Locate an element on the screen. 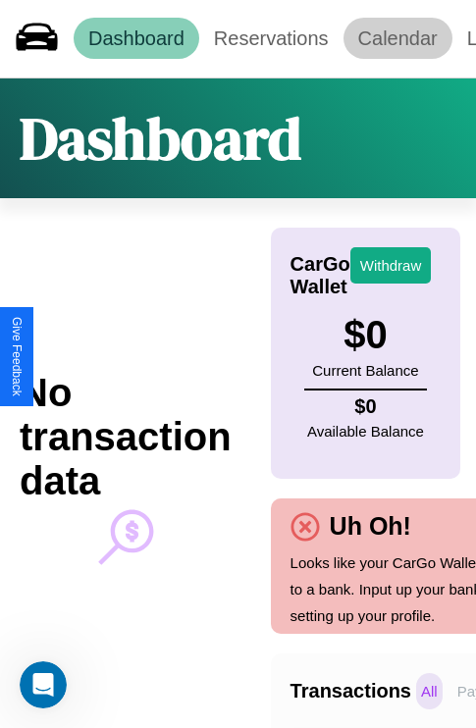 This screenshot has height=728, width=476. h4: CarGo Wallet is located at coordinates (320, 276).